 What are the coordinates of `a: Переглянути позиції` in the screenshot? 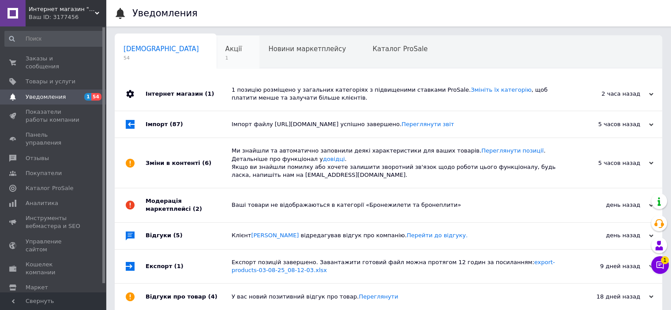 It's located at (512, 150).